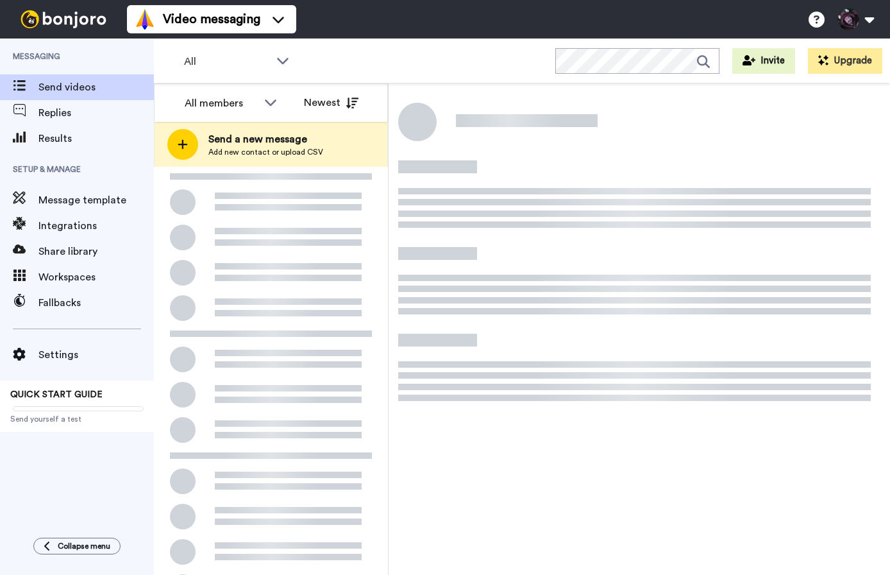 The height and width of the screenshot is (575, 890). What do you see at coordinates (77, 419) in the screenshot?
I see `span: Send yourself a test` at bounding box center [77, 419].